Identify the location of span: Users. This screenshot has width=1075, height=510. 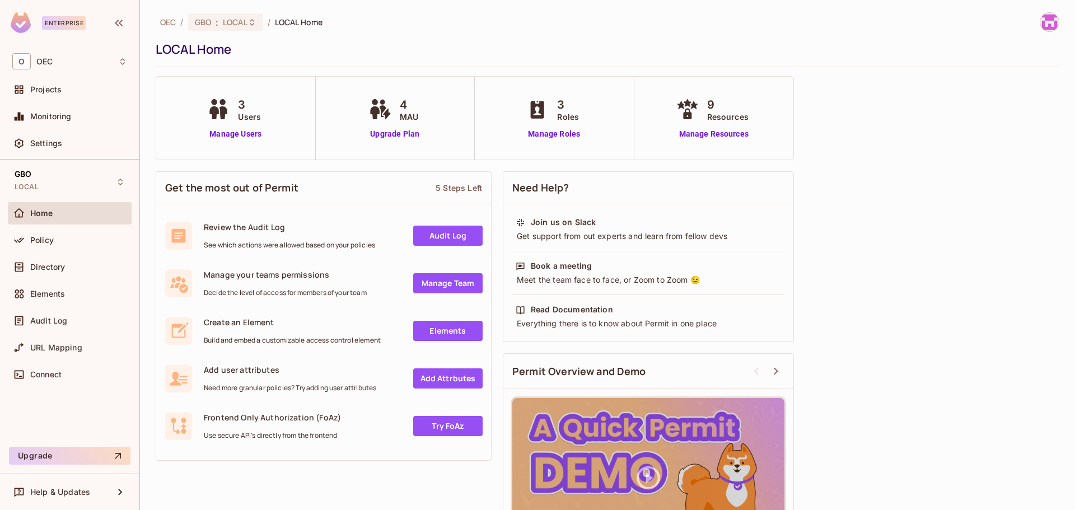
(249, 116).